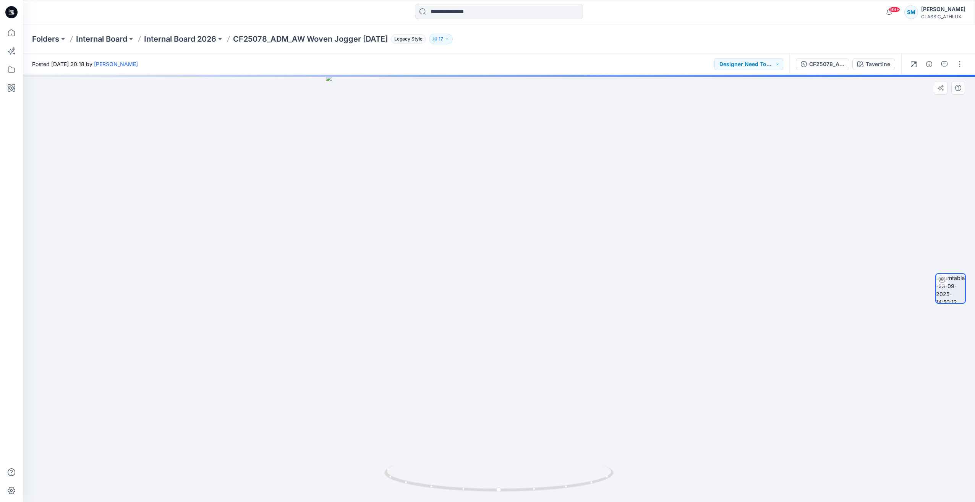  Describe the element at coordinates (408, 39) in the screenshot. I see `span: Legacy Style` at that location.